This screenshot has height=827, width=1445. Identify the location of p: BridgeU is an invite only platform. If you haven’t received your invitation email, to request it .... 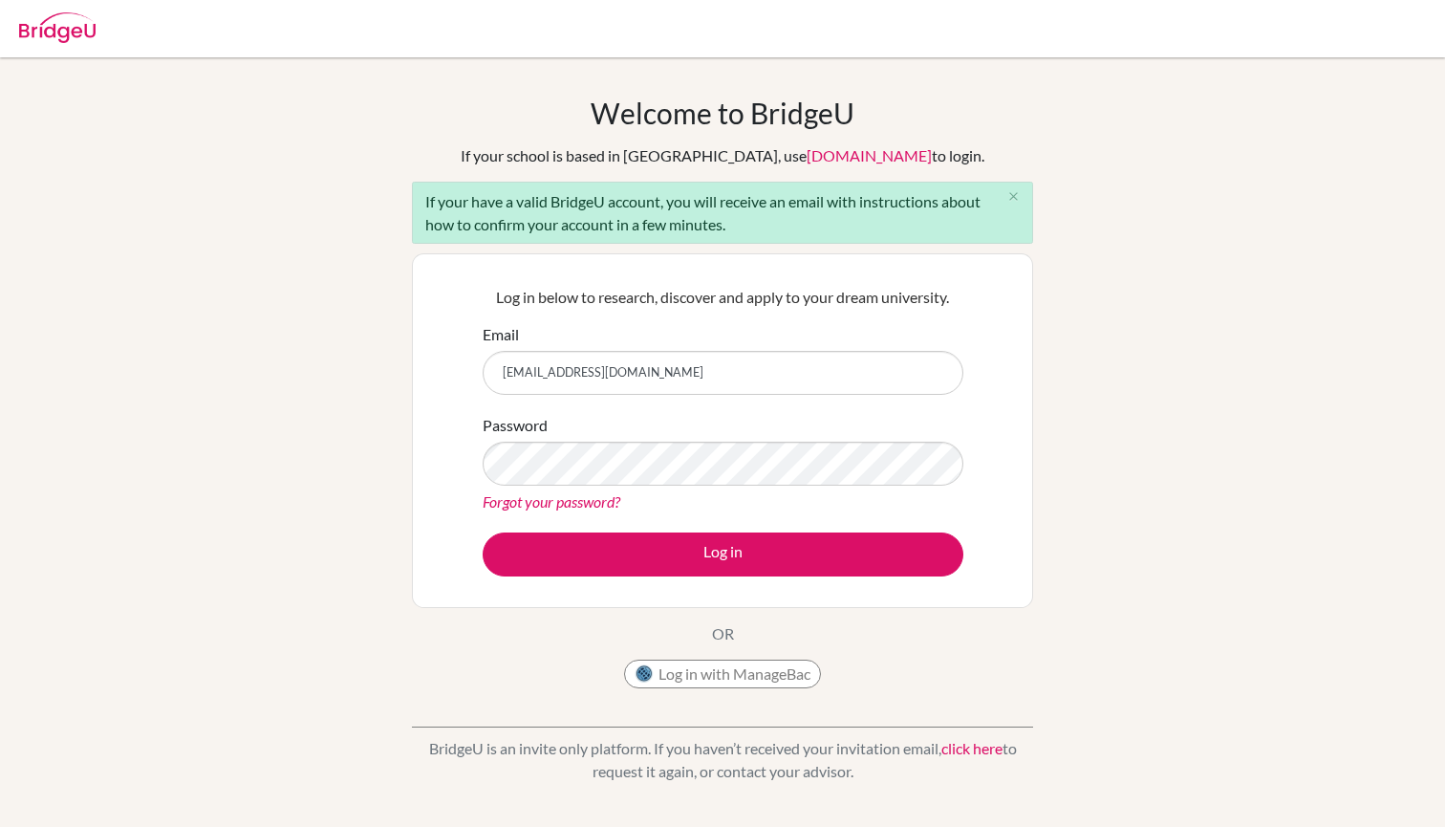
(722, 760).